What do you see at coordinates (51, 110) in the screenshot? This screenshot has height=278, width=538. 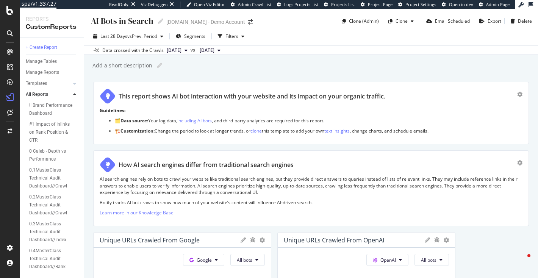 I see `div: !! Brand Performance Dashboard` at bounding box center [51, 110].